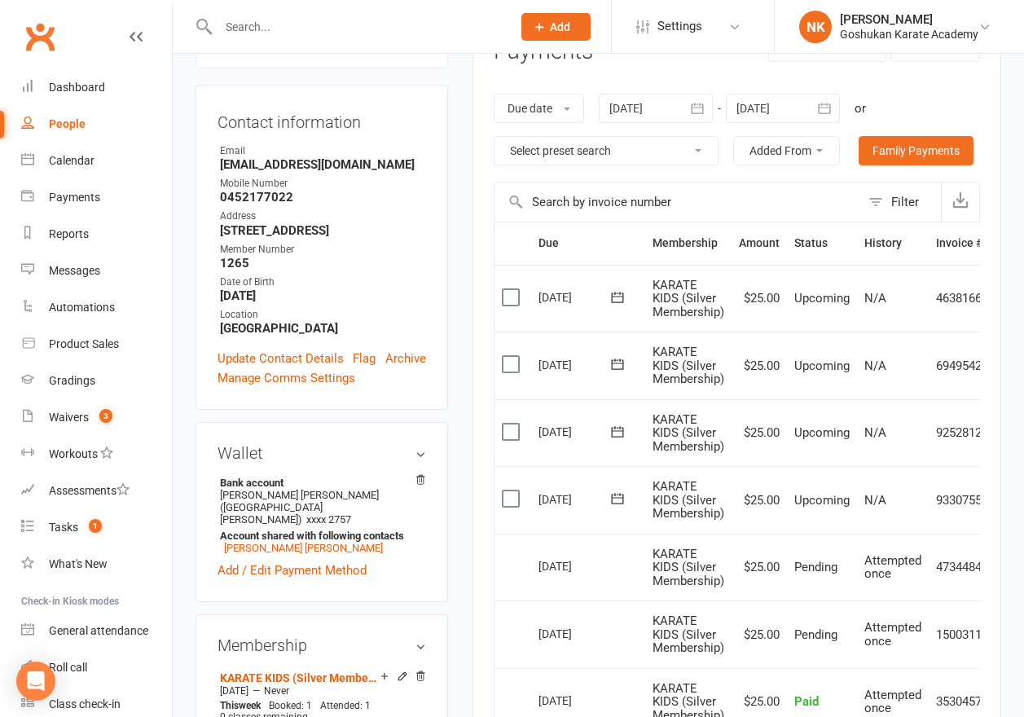  Describe the element at coordinates (959, 433) in the screenshot. I see `td: 9252812` at that location.